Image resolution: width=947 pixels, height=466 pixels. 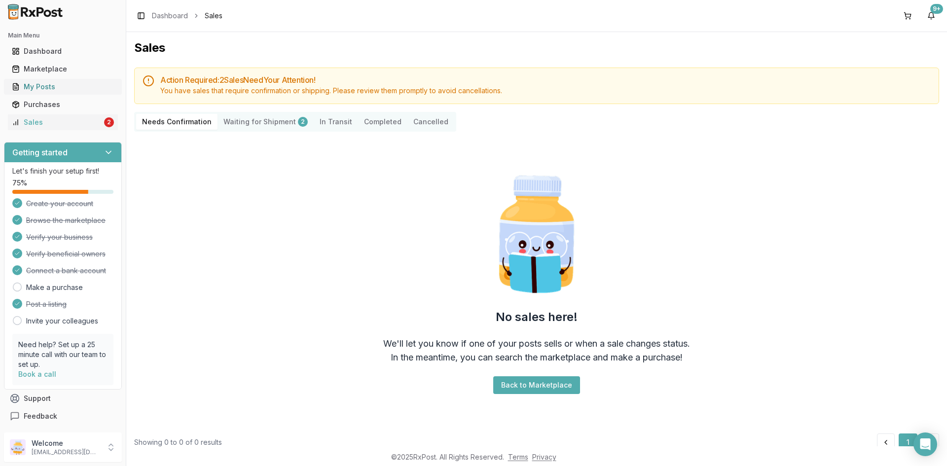 What do you see at coordinates (178, 442) in the screenshot?
I see `div: Showing 0 to 0 of 0 results` at bounding box center [178, 442].